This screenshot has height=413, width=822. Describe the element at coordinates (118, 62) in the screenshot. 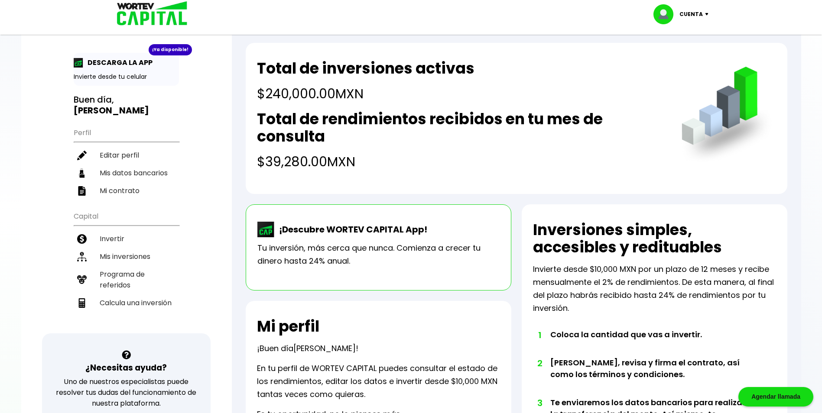

I see `p: DESCARGA LA APP` at that location.